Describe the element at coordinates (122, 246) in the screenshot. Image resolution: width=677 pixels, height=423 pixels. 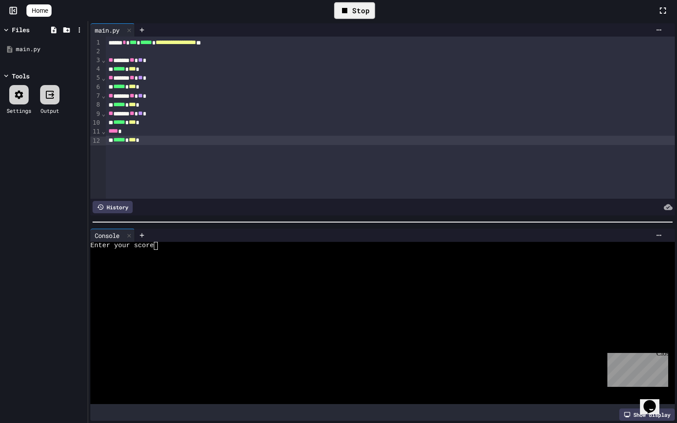
I see `span: Enter your score` at that location.